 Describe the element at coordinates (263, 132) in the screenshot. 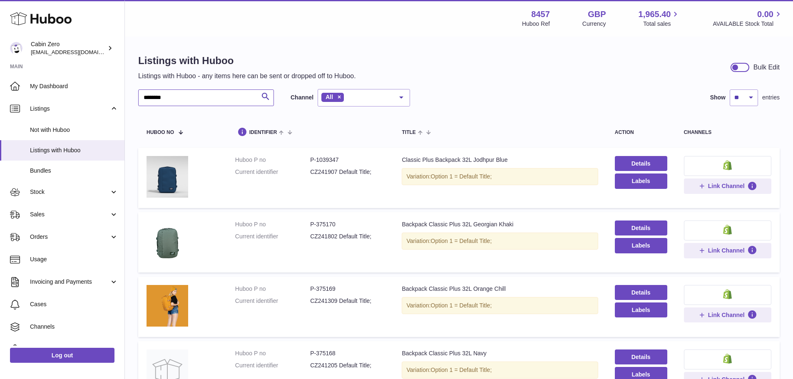

I see `span: identifier` at that location.